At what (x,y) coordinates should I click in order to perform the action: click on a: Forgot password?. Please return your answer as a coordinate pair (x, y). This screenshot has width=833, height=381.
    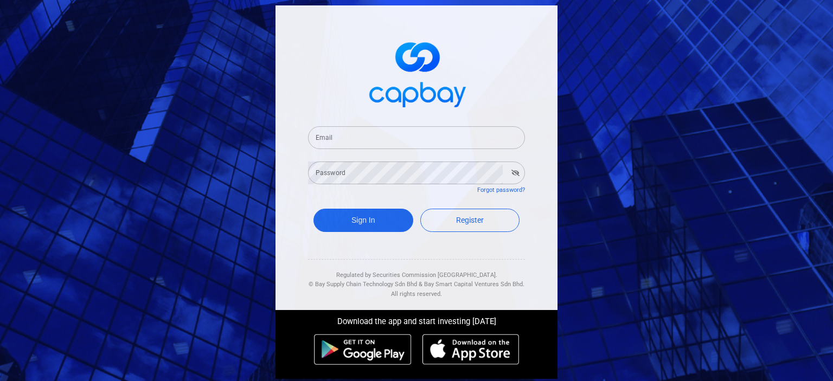
    Looking at the image, I should click on (501, 190).